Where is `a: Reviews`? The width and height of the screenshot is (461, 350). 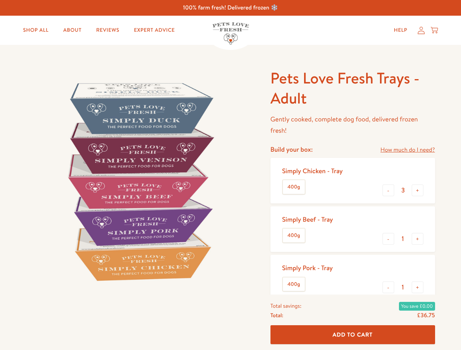
a: Reviews is located at coordinates (107, 30).